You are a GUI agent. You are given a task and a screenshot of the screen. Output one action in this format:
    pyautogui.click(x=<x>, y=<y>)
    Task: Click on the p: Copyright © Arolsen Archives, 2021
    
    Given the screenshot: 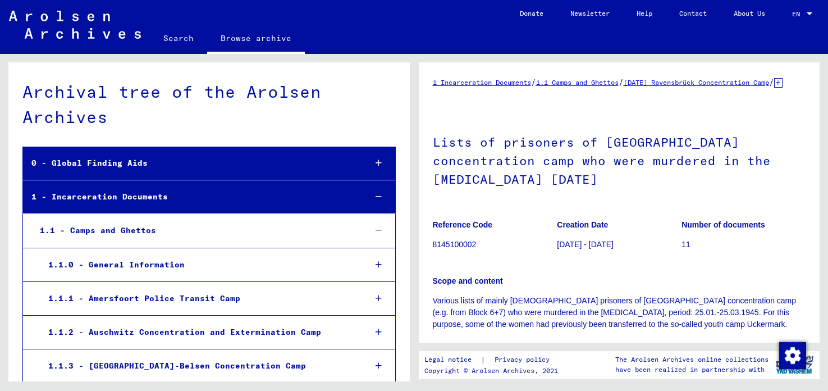 What is the action you would take?
    pyautogui.click(x=494, y=371)
    